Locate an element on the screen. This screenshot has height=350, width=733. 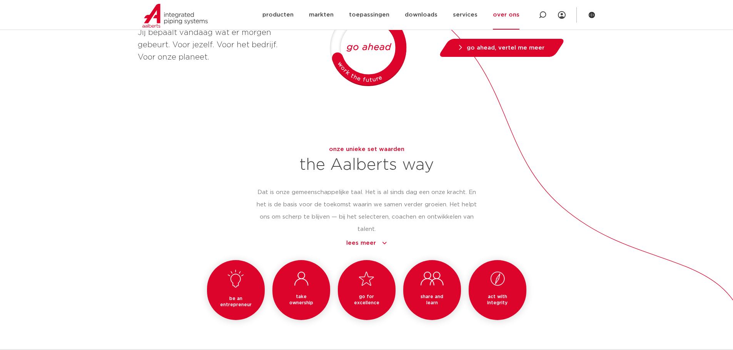
h3: act with integrity is located at coordinates (497, 300).